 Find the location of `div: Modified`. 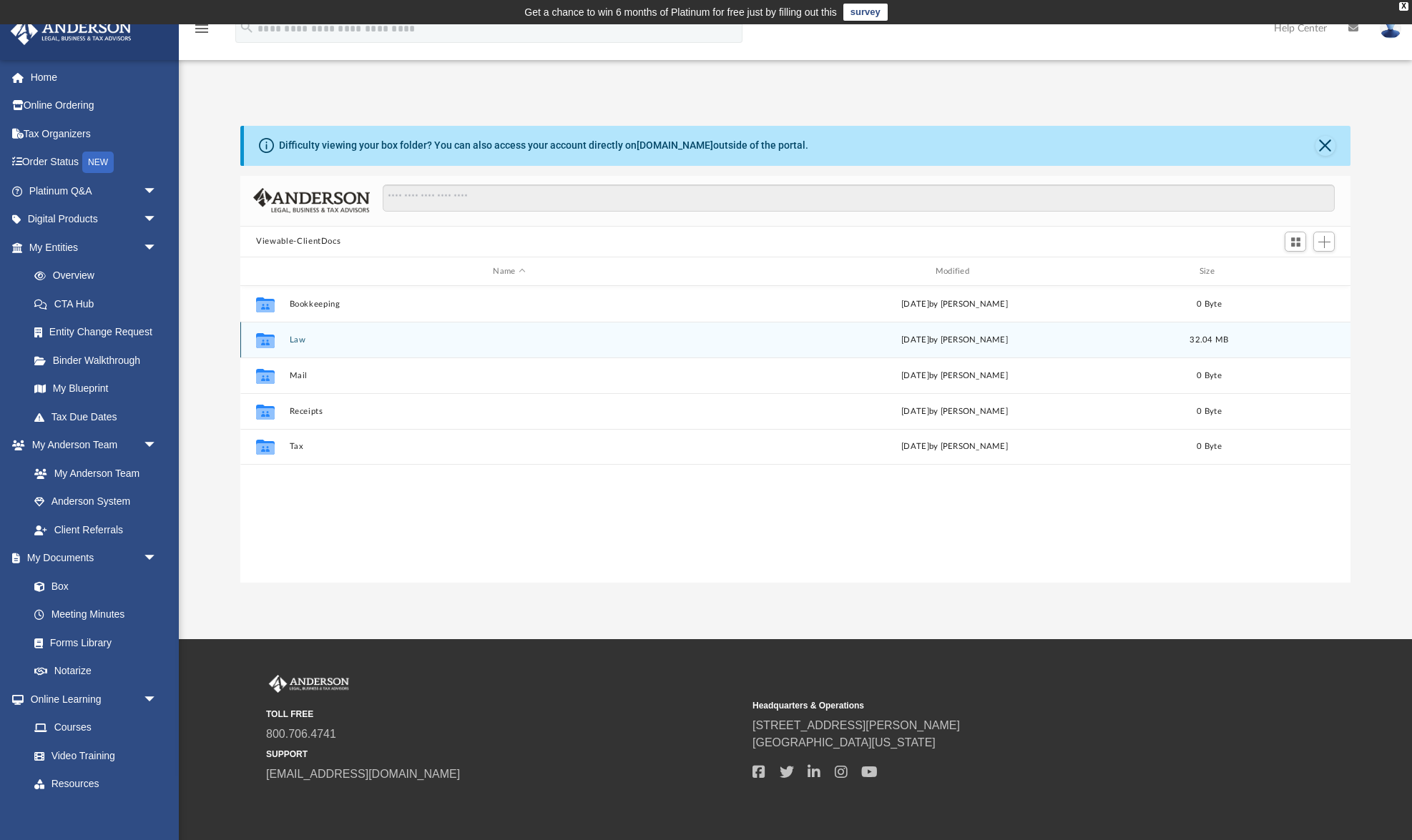

div: Modified is located at coordinates (954, 272).